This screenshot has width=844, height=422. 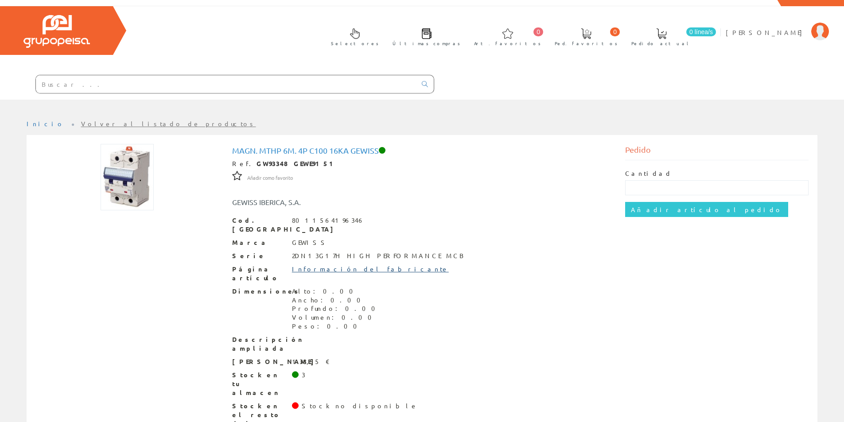 What do you see at coordinates (422, 151) in the screenshot?
I see `h1: Magn. Mthp 6m. 4p C100 16ka Gewiss` at bounding box center [422, 151].